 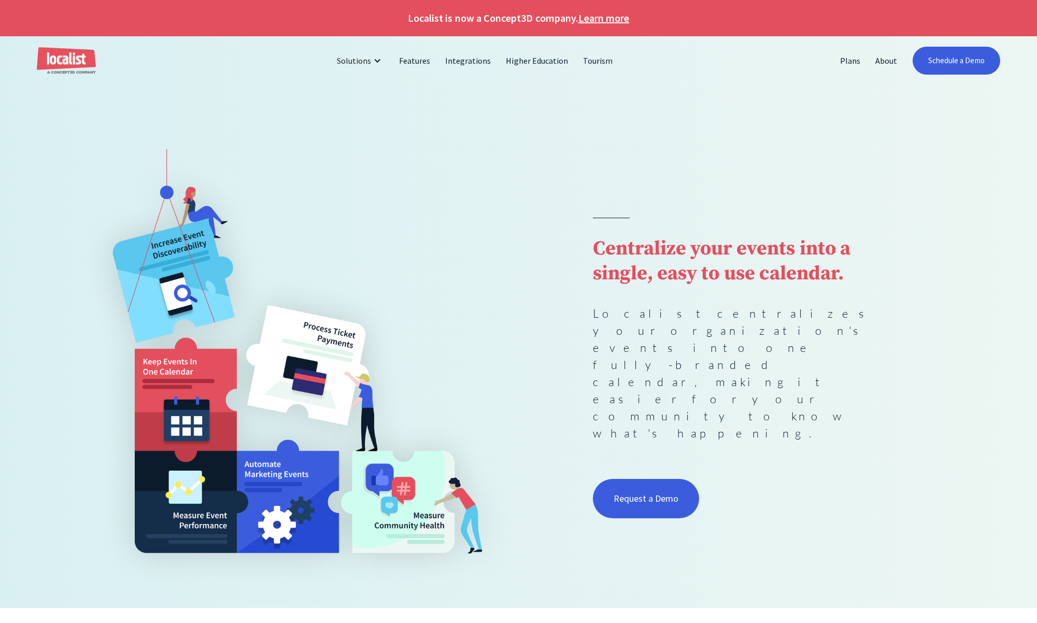 What do you see at coordinates (741, 373) in the screenshot?
I see `p: Localist centralizes your organization's events into one fully-branded calendar, making it easier...` at bounding box center [741, 373].